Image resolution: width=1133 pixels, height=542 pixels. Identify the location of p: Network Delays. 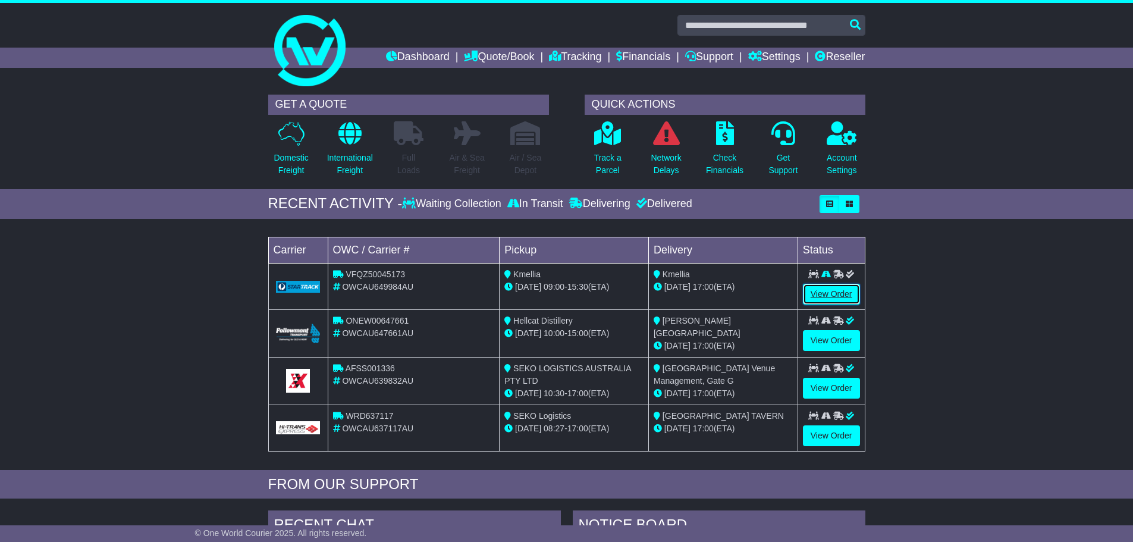
(665, 164).